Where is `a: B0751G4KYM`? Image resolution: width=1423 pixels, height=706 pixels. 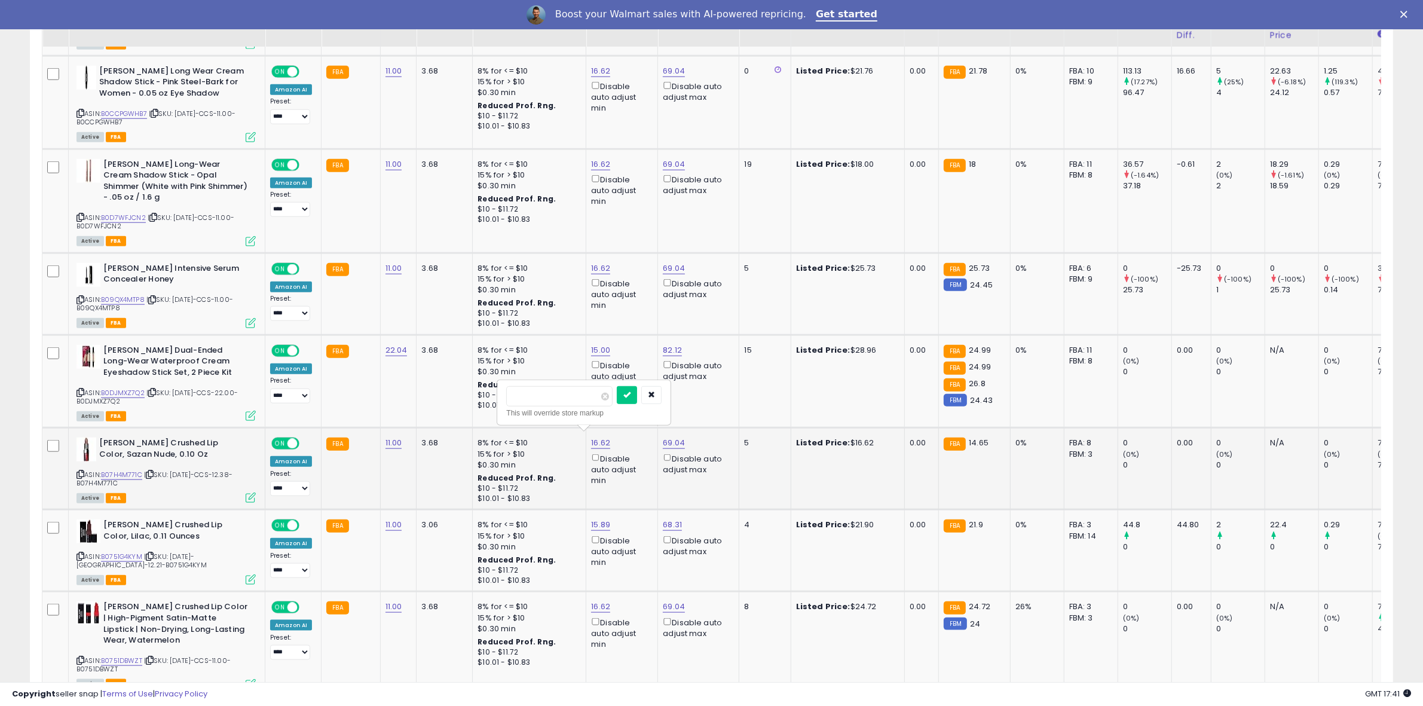 a: B0751G4KYM is located at coordinates (121, 556).